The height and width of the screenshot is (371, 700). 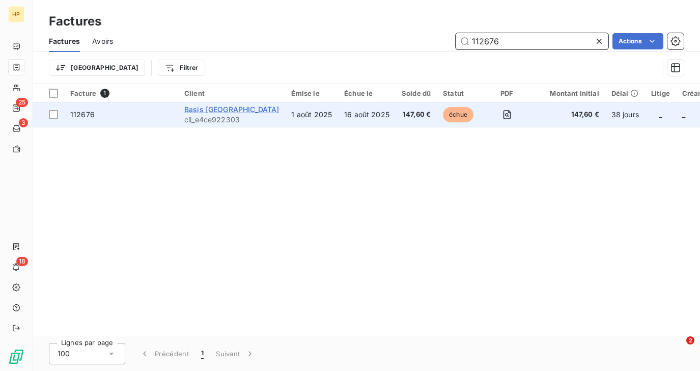 I want to click on div: Émise le, so click(x=312, y=93).